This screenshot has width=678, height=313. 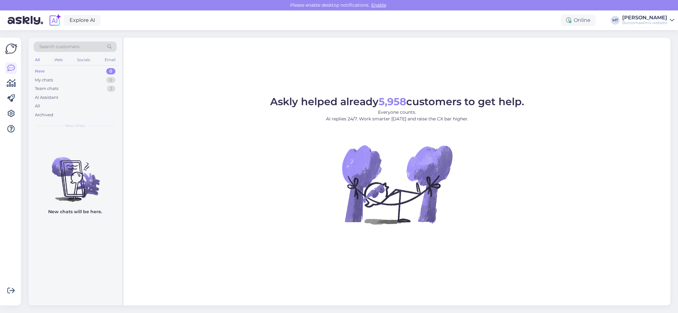 I want to click on img: No chats, so click(x=75, y=174).